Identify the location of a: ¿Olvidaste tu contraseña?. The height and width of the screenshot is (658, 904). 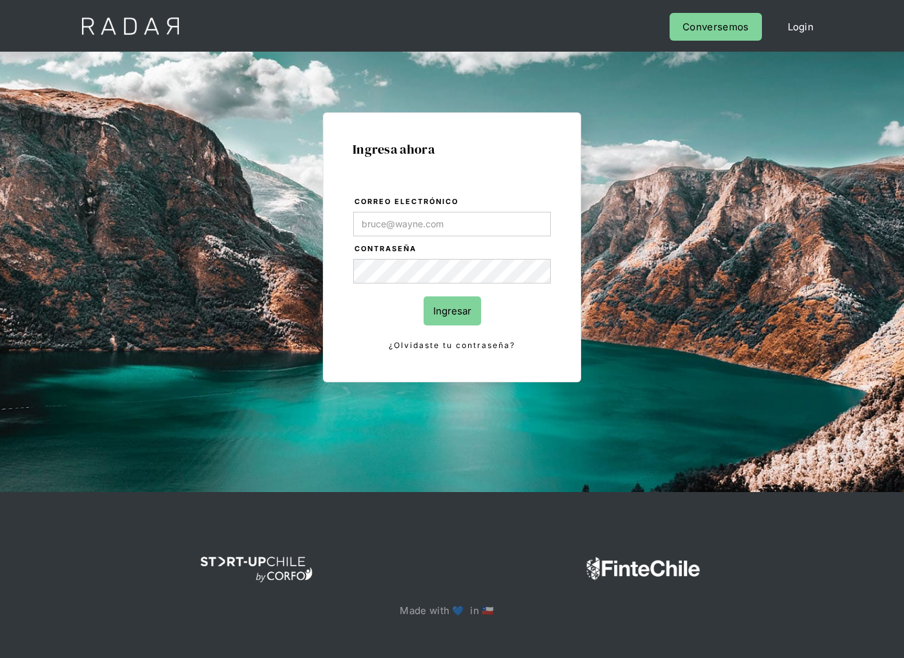
(452, 346).